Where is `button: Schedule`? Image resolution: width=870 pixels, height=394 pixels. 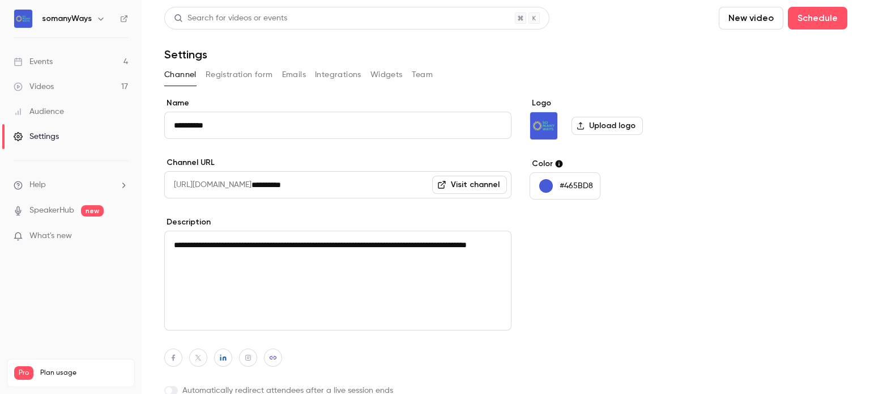 button: Schedule is located at coordinates (817, 18).